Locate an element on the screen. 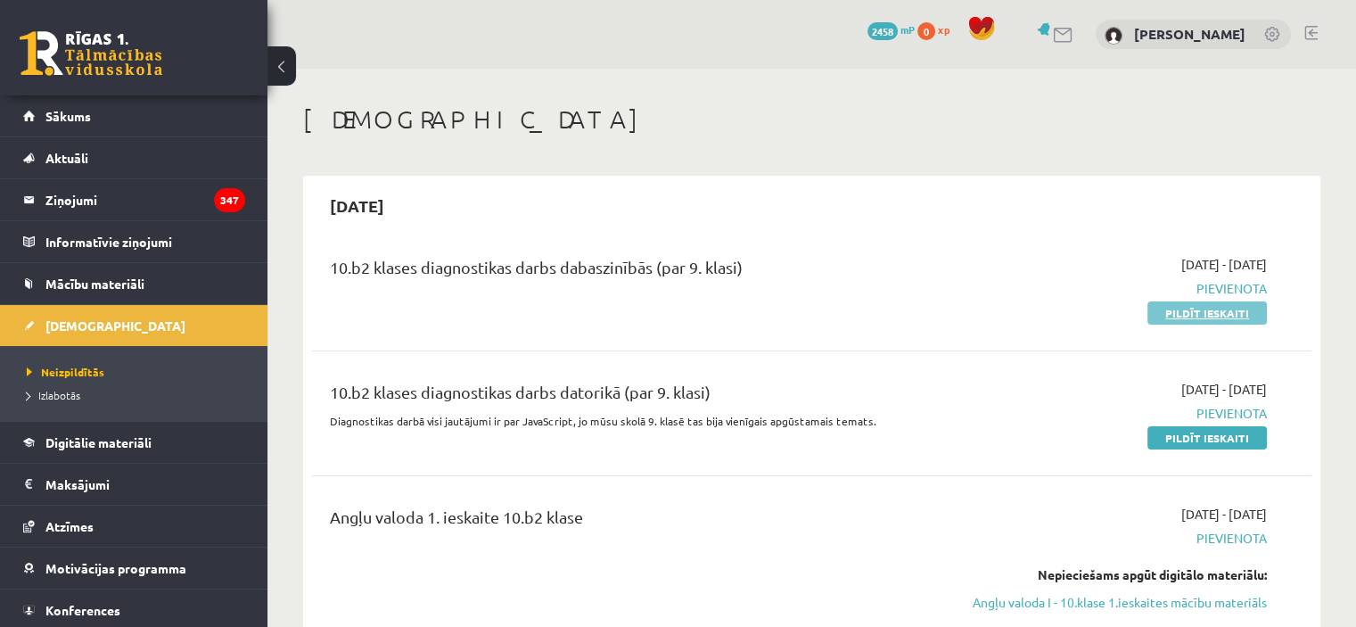 The image size is (1356, 627). a: Digitālie materiāli is located at coordinates (134, 442).